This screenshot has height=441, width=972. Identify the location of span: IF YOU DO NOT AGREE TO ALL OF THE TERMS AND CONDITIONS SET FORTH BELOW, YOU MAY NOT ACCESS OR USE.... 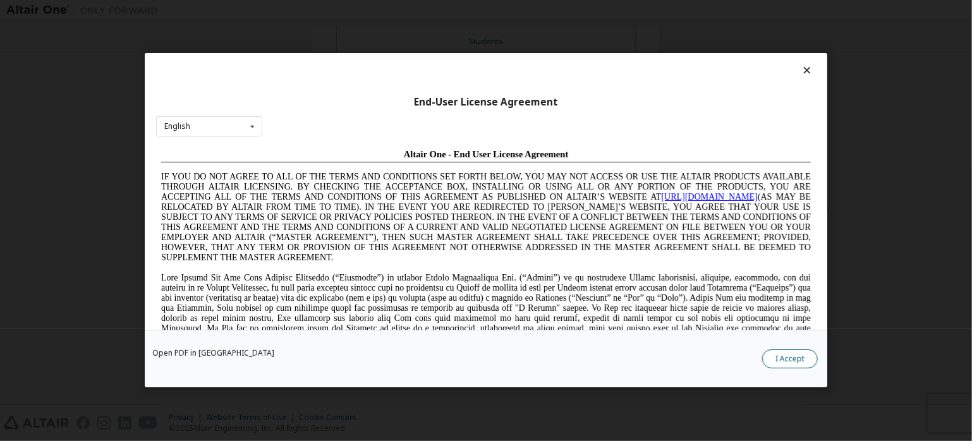
(330, 73).